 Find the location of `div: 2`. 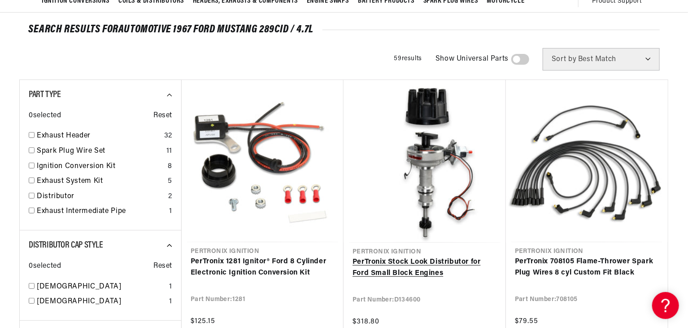

div: 2 is located at coordinates (170, 197).